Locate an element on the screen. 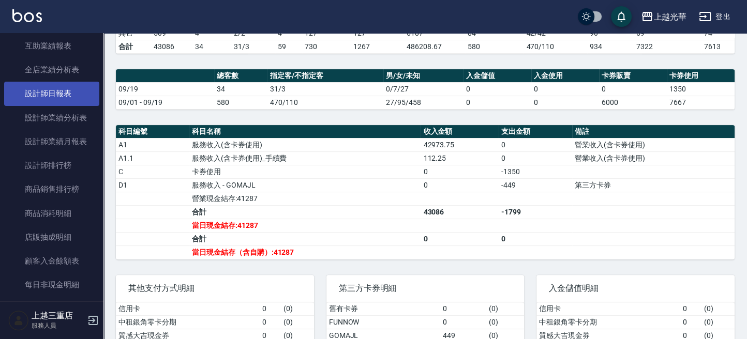 The image size is (747, 339). a: 商品銷售排行榜 is located at coordinates (52, 189).